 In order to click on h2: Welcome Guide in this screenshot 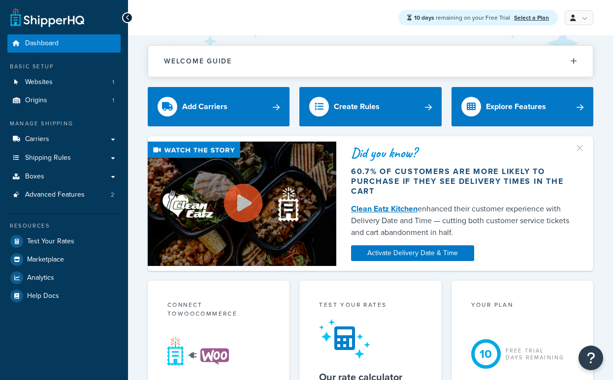, I will do `click(198, 61)`.